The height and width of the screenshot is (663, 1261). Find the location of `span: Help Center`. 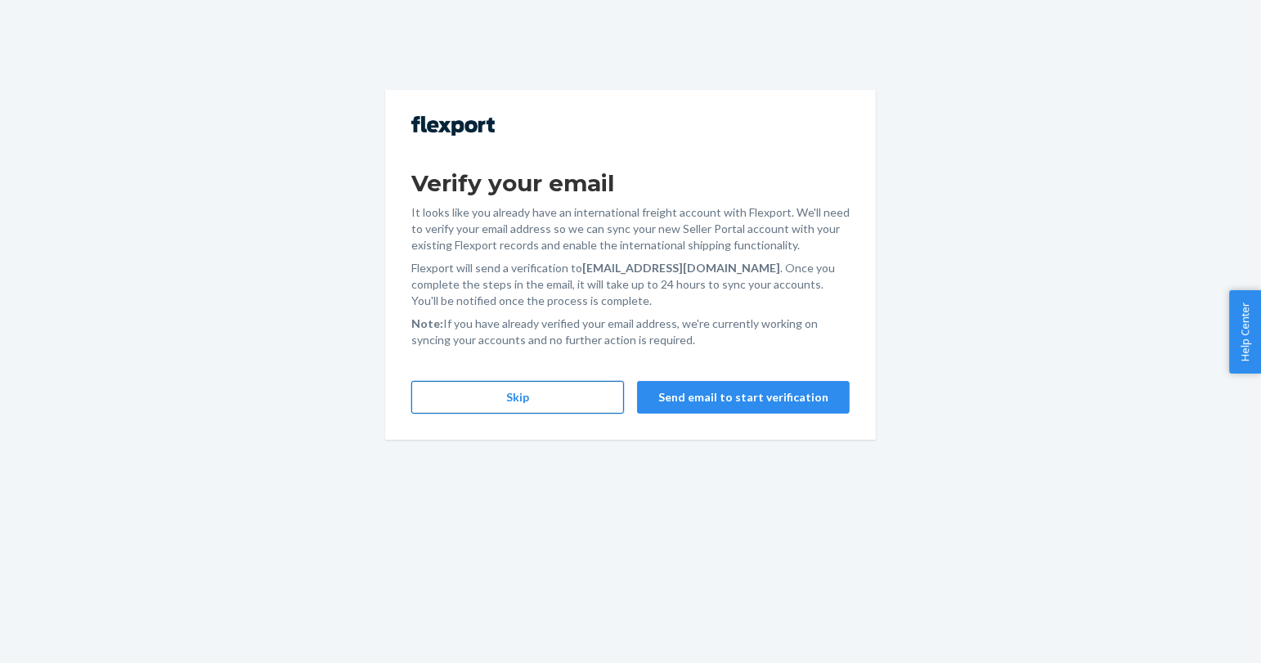

span: Help Center is located at coordinates (1245, 332).